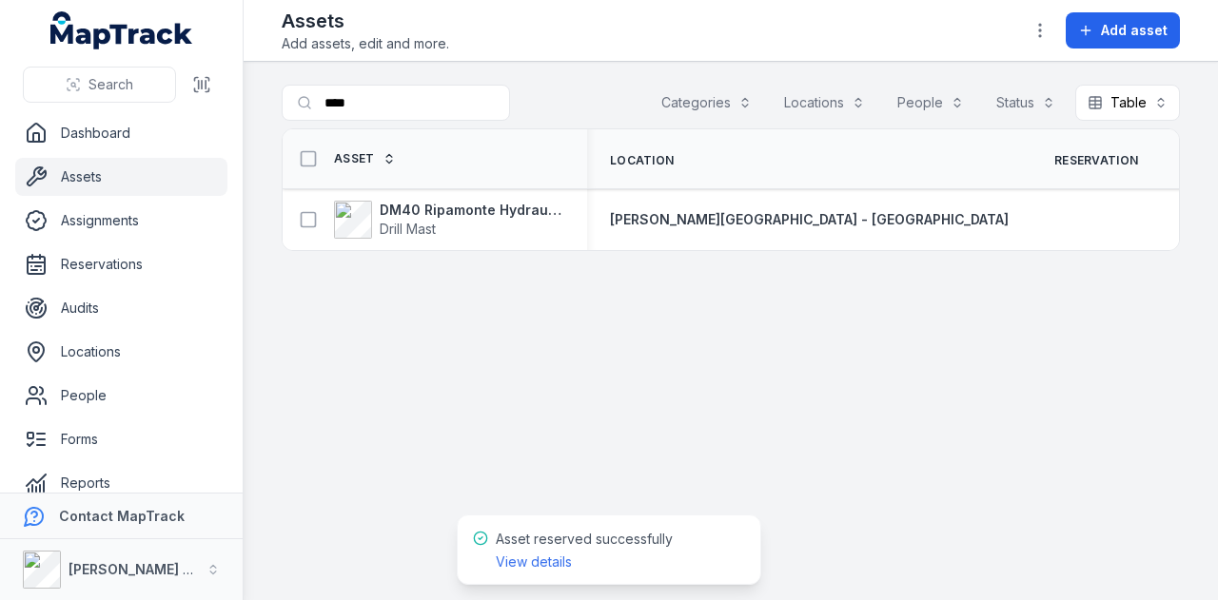  I want to click on a: Assignments, so click(121, 221).